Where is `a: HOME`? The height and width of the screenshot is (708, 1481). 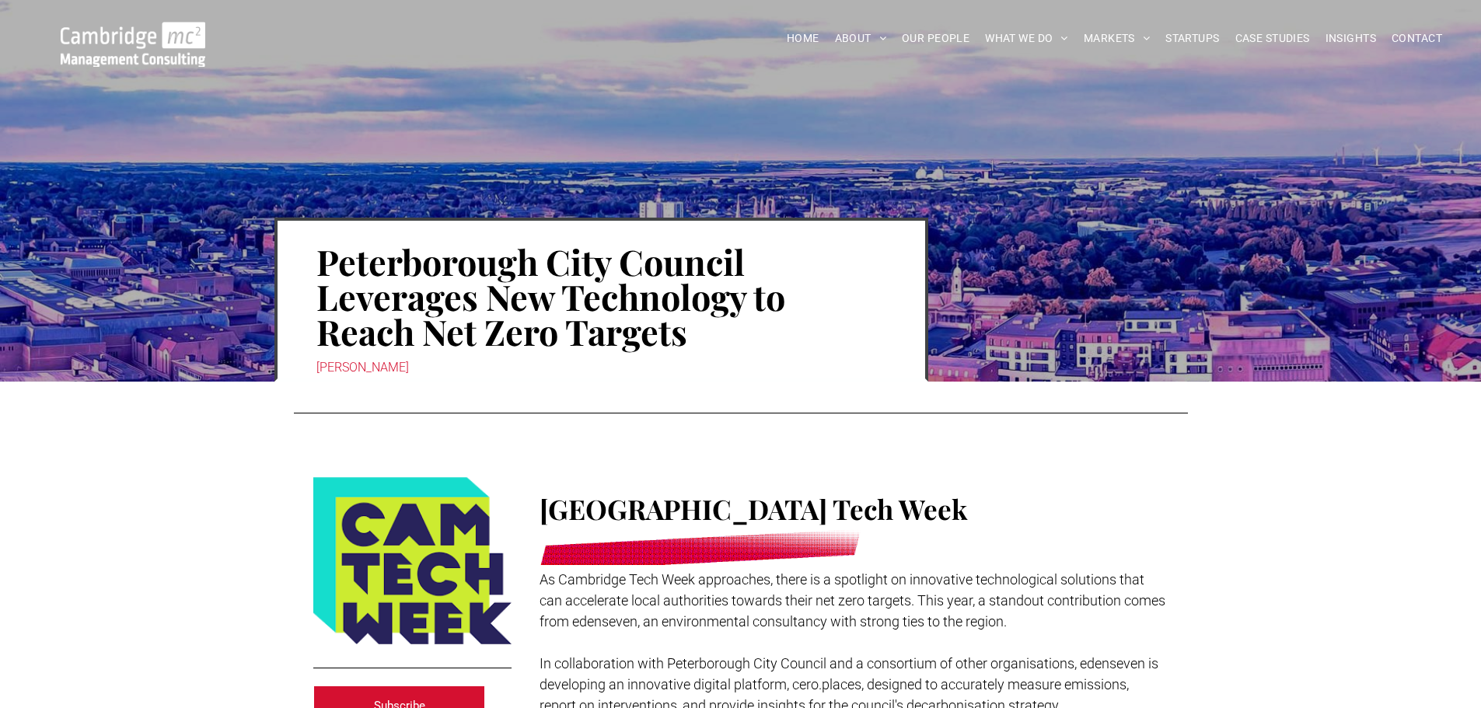 a: HOME is located at coordinates (803, 38).